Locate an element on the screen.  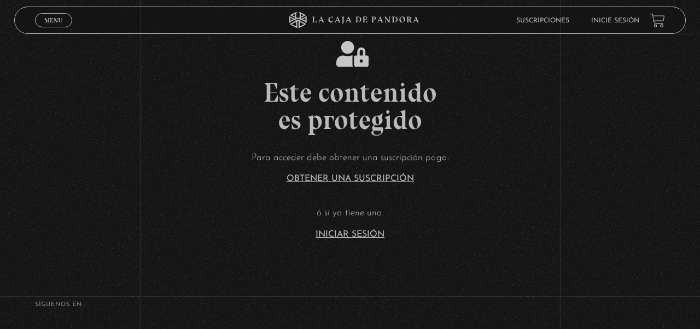
h4: SÍguenos en: is located at coordinates (350, 304).